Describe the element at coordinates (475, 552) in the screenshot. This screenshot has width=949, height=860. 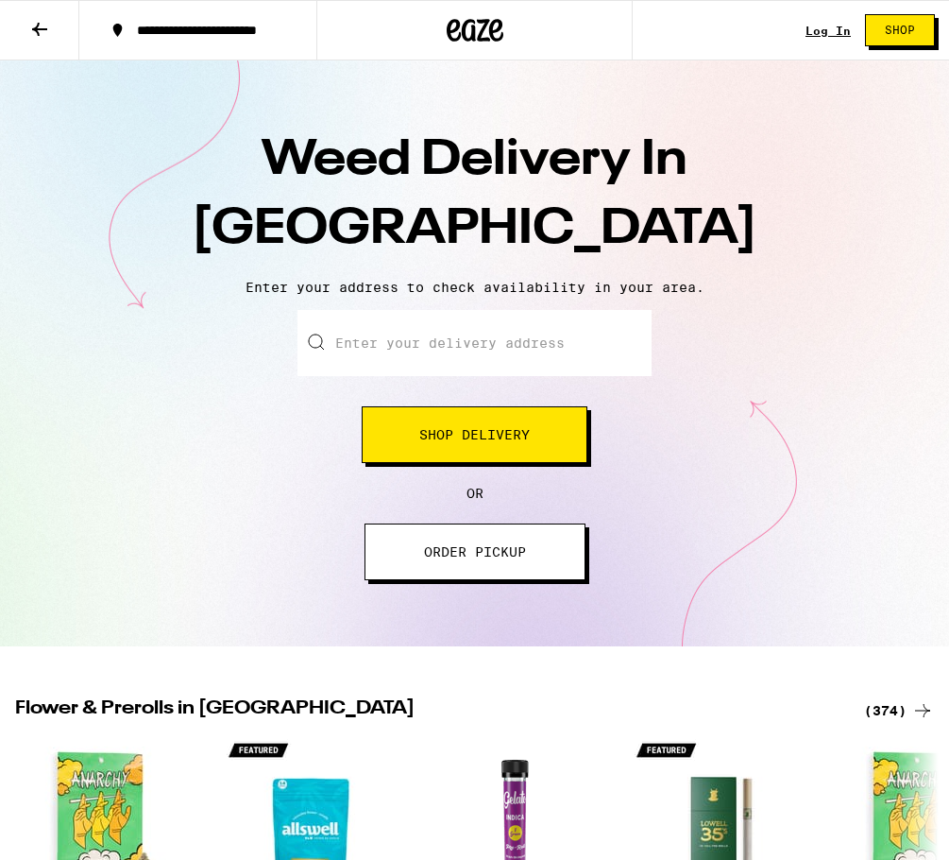
I see `a: ORDER PICKUP` at that location.